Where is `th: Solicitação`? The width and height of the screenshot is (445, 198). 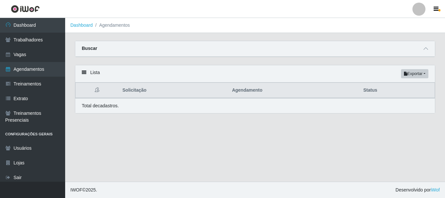
th: Solicitação is located at coordinates (173, 90).